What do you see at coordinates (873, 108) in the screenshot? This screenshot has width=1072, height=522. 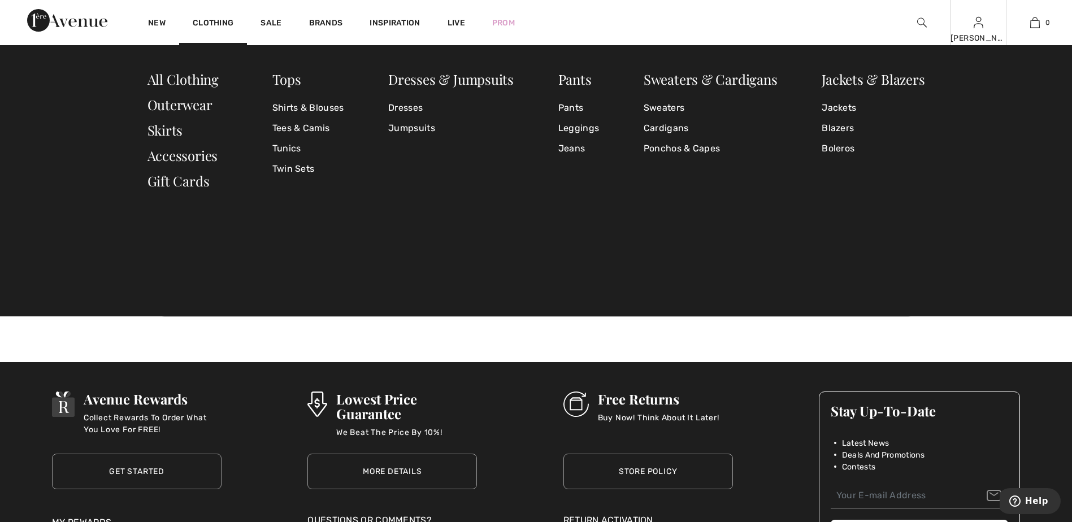 I see `a: Jackets` at bounding box center [873, 108].